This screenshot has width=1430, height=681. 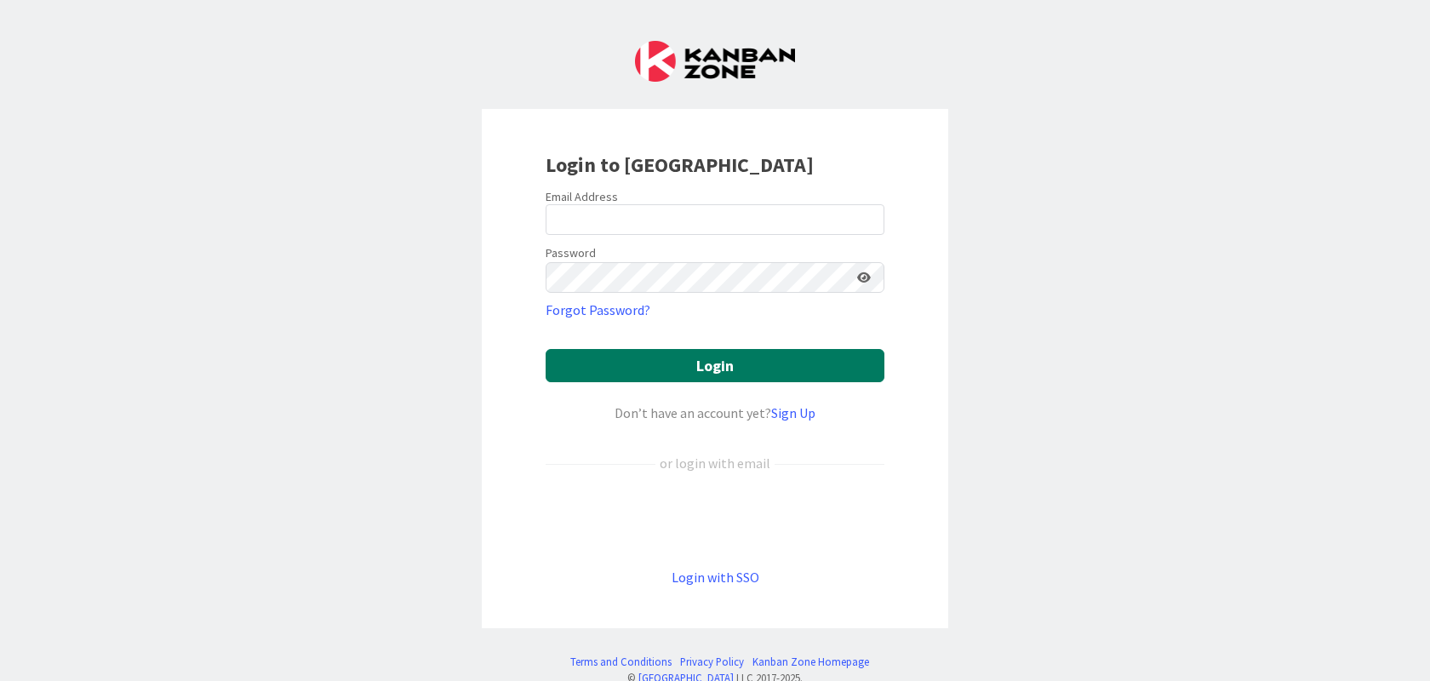 I want to click on a: Kanban Zone Homepage, so click(x=811, y=662).